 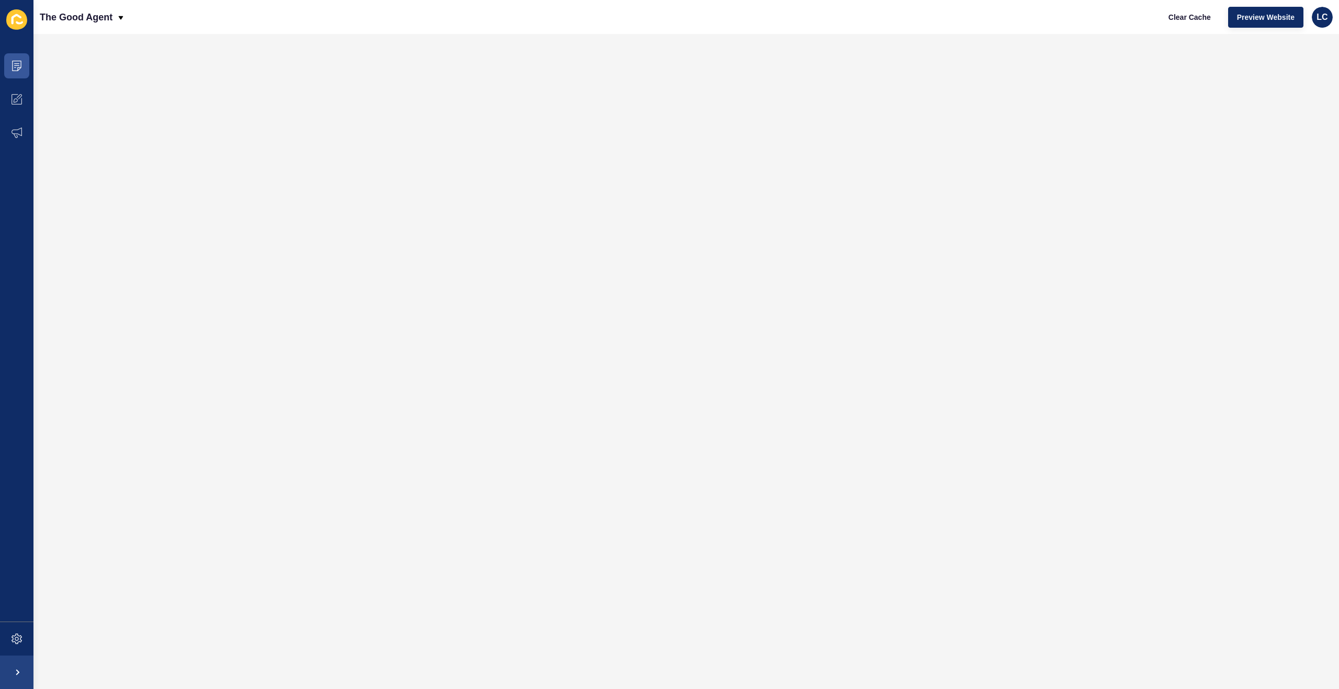 What do you see at coordinates (1190, 17) in the screenshot?
I see `button: Clear Cache` at bounding box center [1190, 17].